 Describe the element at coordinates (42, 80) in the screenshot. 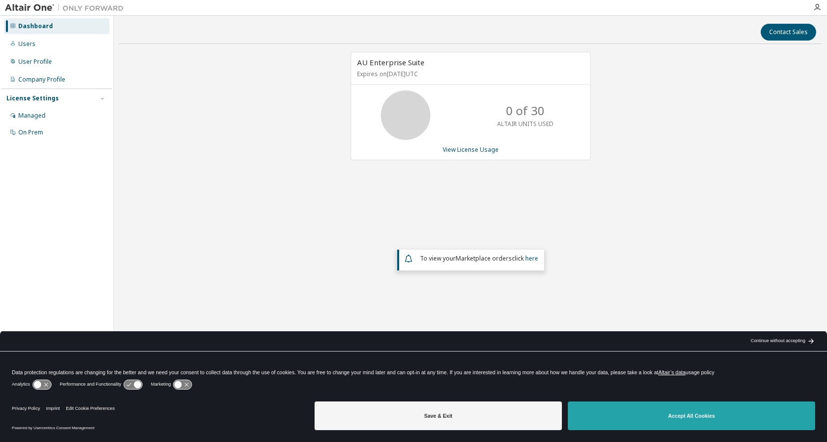

I see `div: Company Profile` at that location.